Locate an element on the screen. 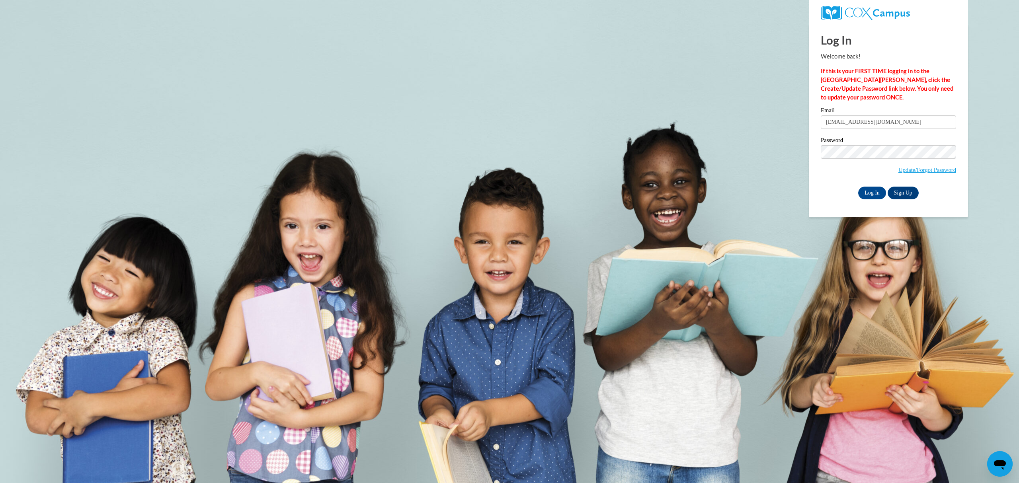 This screenshot has height=483, width=1019. label: Email is located at coordinates (889, 111).